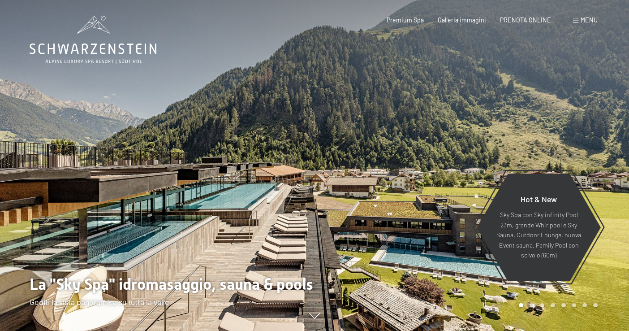 Image resolution: width=629 pixels, height=331 pixels. I want to click on span: Menu, so click(589, 20).